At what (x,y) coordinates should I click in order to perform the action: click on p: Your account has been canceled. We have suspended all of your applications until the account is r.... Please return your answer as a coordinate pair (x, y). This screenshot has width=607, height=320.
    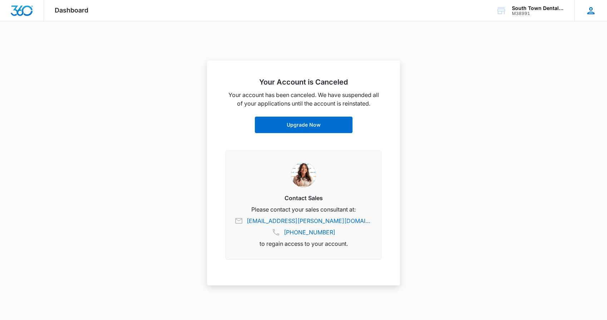
    Looking at the image, I should click on (303, 99).